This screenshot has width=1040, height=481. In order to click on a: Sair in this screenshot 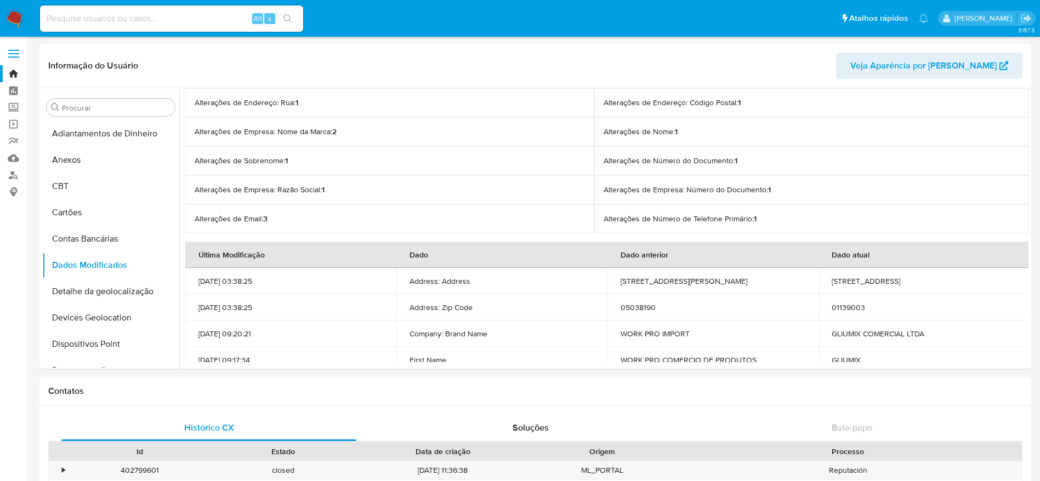, I will do `click(1025, 18)`.